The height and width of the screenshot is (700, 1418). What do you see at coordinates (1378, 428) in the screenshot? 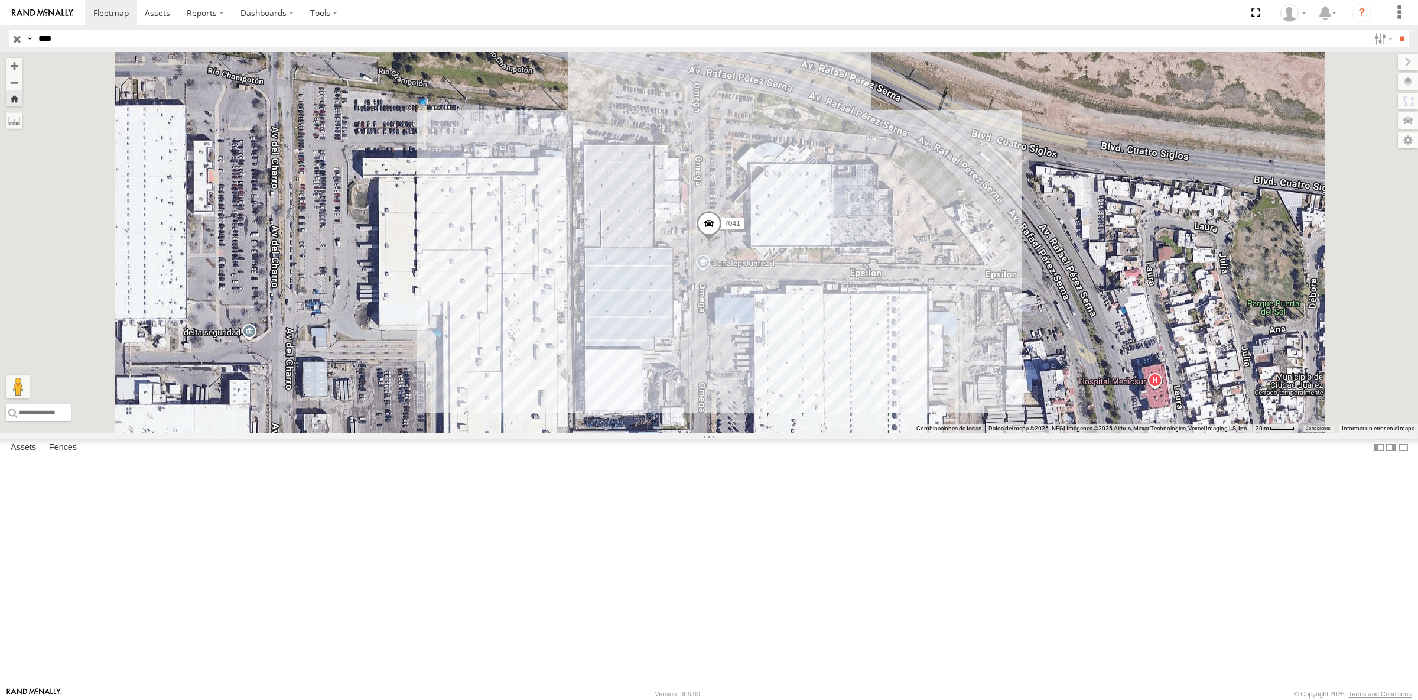
I see `a: Informar un error en el mapa` at bounding box center [1378, 428].